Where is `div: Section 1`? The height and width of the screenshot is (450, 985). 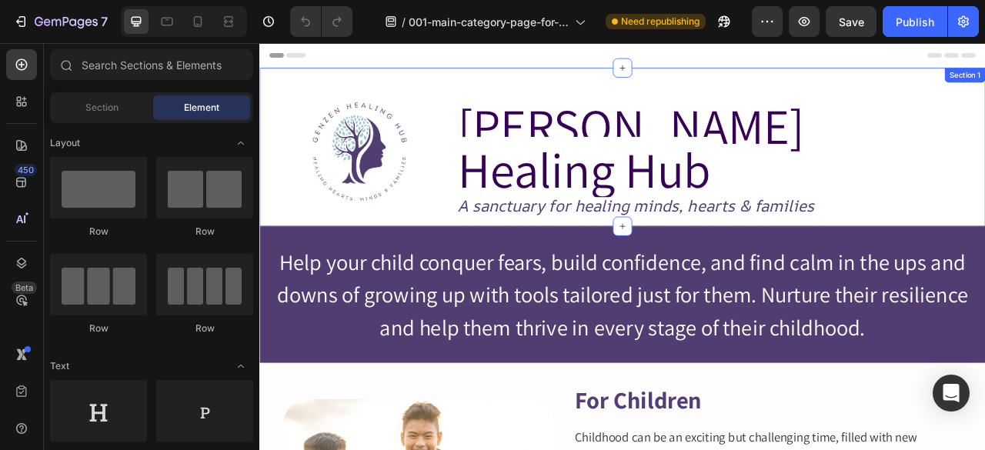 div: Section 1 is located at coordinates (897, 41).